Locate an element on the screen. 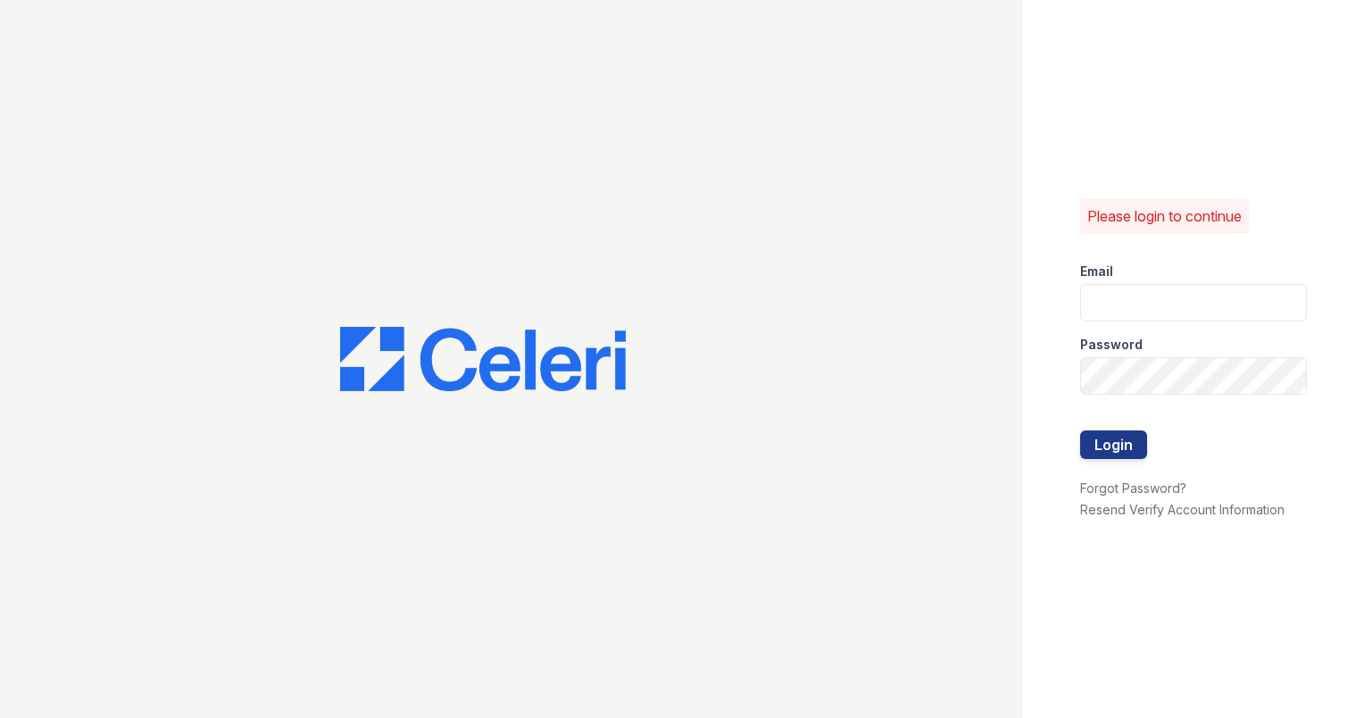 The height and width of the screenshot is (718, 1364). p: Please login to continue is located at coordinates (1164, 216).